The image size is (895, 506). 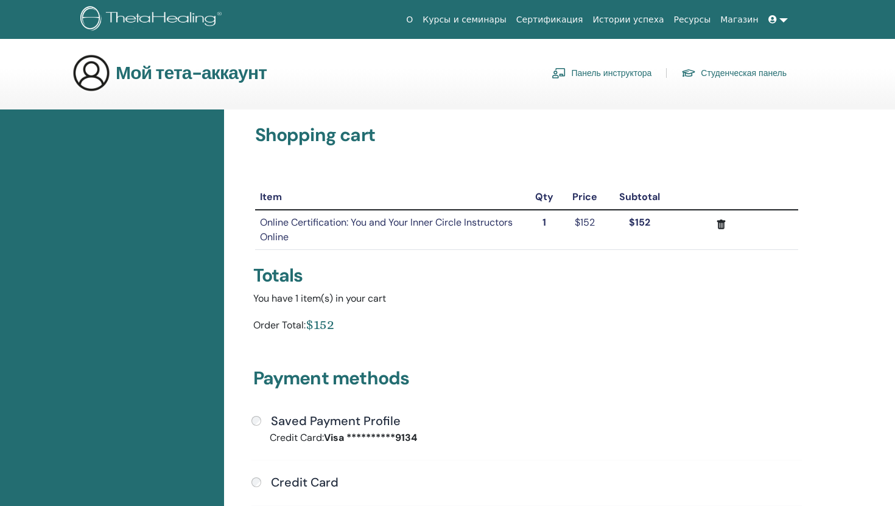 I want to click on td: Online Certification: You and Your Inner Circle Instructors Online, so click(x=391, y=230).